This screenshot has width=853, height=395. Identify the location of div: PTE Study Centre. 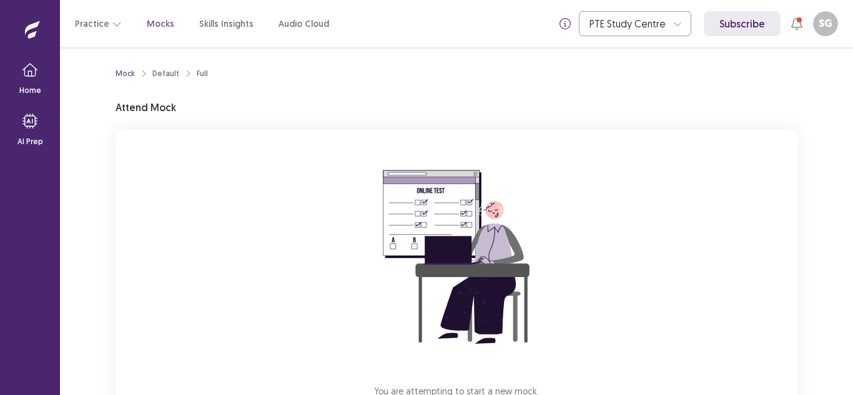
(629, 24).